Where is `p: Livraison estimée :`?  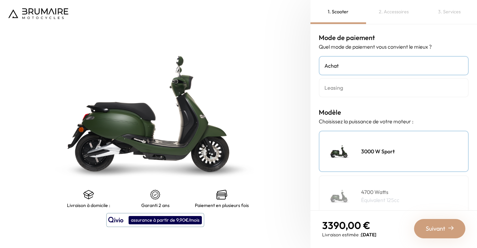
p: Livraison estimée : is located at coordinates (349, 235).